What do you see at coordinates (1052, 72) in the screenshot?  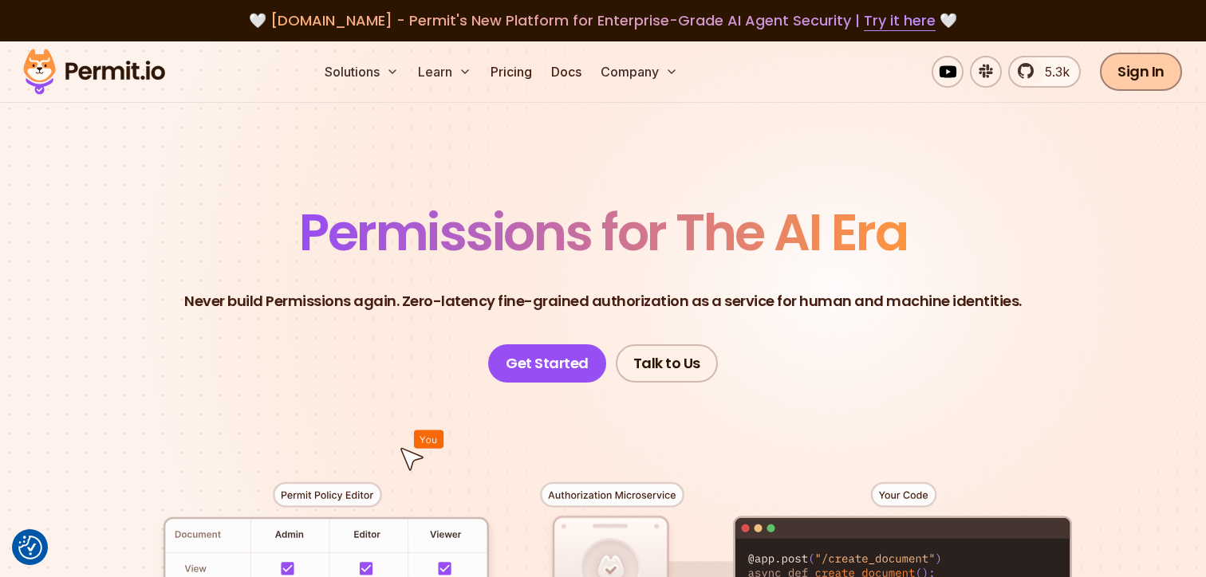 I see `span: 5.3k` at bounding box center [1052, 72].